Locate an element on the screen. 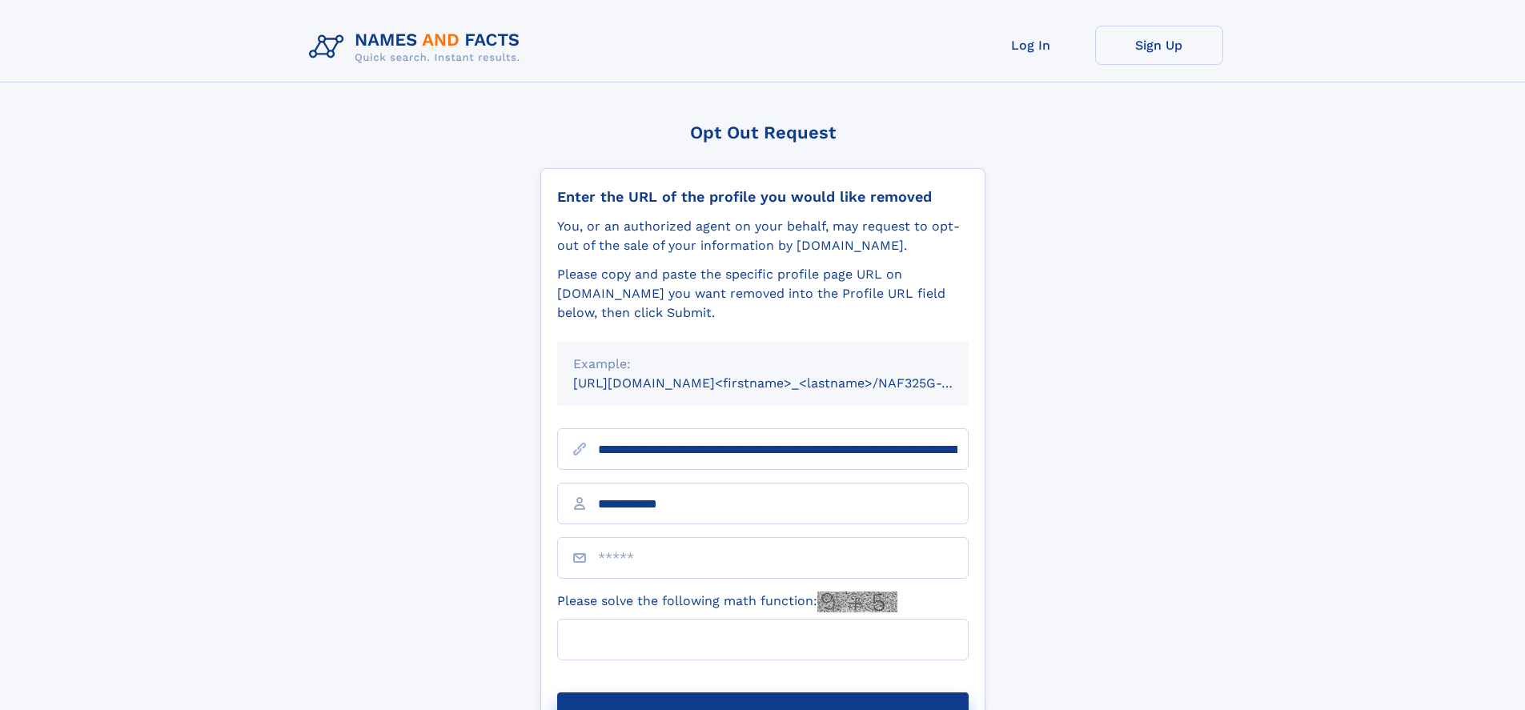  div: Example: is located at coordinates (763, 364).